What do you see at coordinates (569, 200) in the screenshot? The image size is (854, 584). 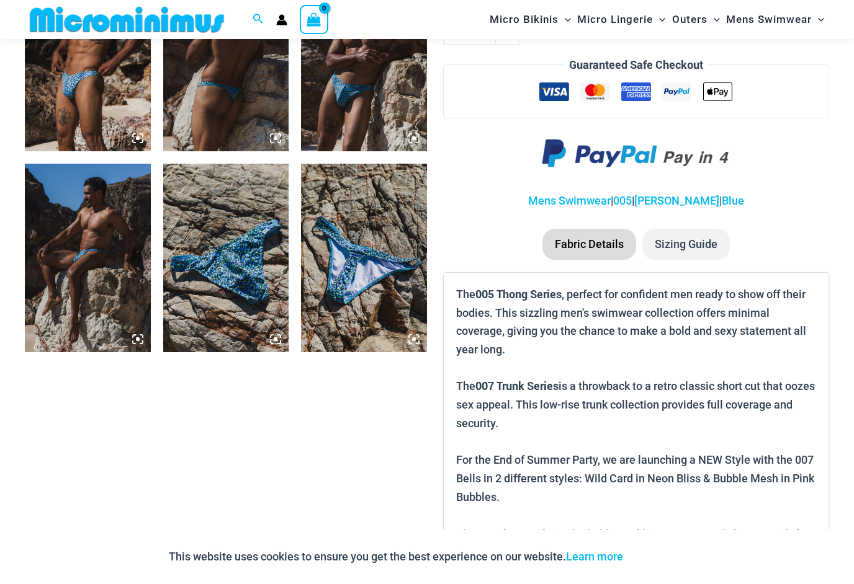 I see `a: Mens Swimwear` at bounding box center [569, 200].